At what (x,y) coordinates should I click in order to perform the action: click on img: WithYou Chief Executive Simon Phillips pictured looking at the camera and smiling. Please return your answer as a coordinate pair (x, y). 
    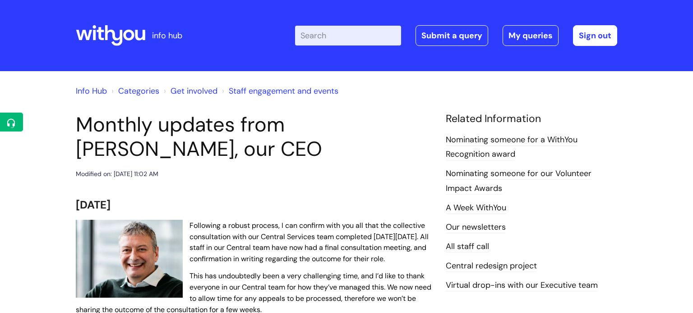
    Looking at the image, I should click on (129, 259).